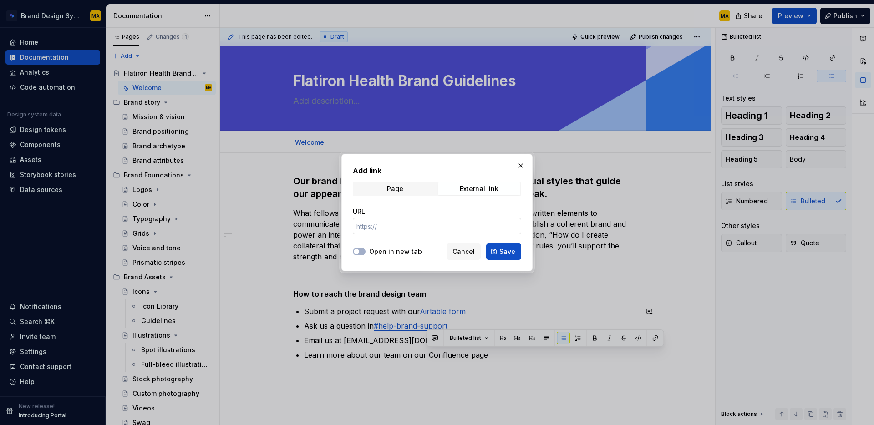 Image resolution: width=874 pixels, height=425 pixels. What do you see at coordinates (437, 171) in the screenshot?
I see `h2: Add link` at bounding box center [437, 171].